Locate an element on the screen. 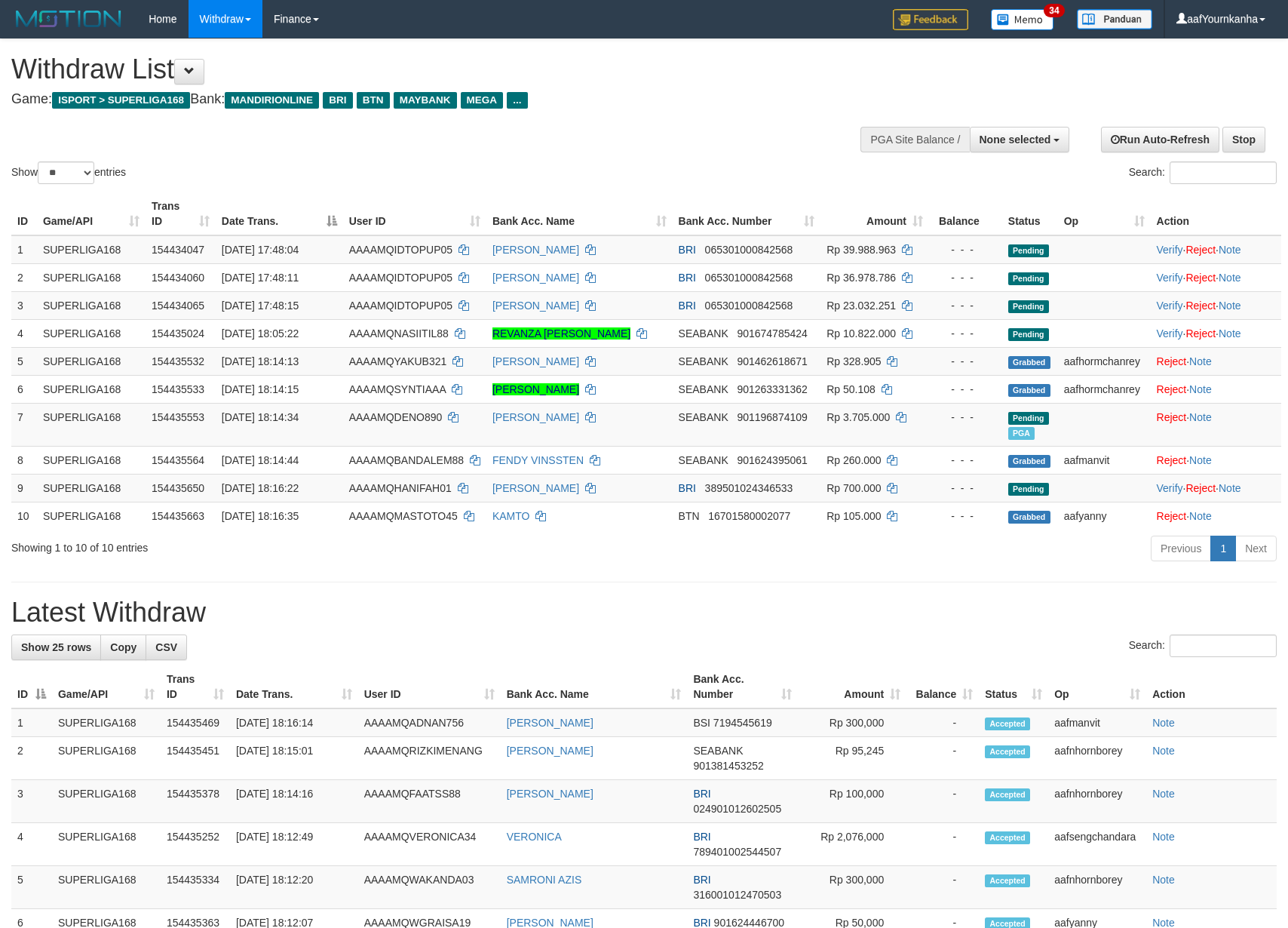 The height and width of the screenshot is (928, 1288). th: Balance: activate to sort column ascending is located at coordinates (943, 687).